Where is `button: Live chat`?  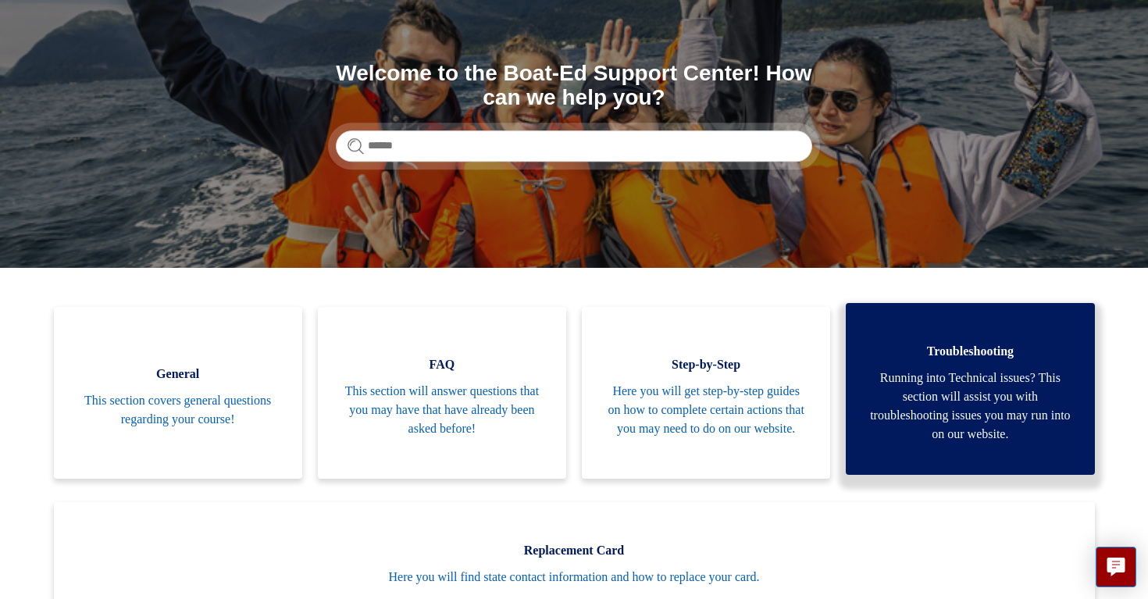 button: Live chat is located at coordinates (1115, 567).